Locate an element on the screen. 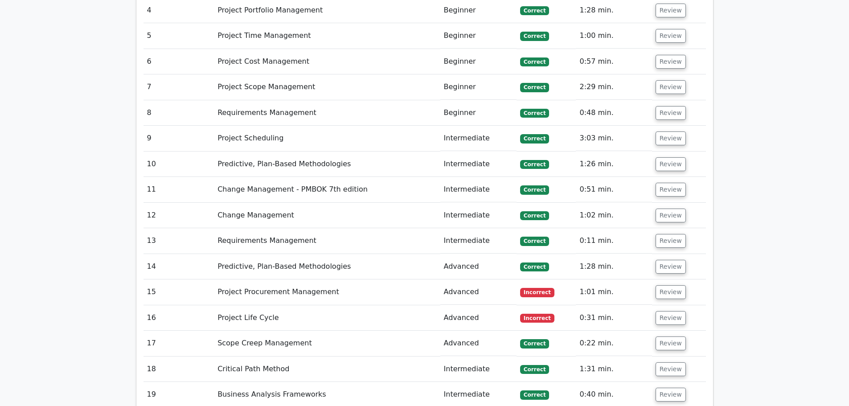  td: 13 is located at coordinates (179, 241).